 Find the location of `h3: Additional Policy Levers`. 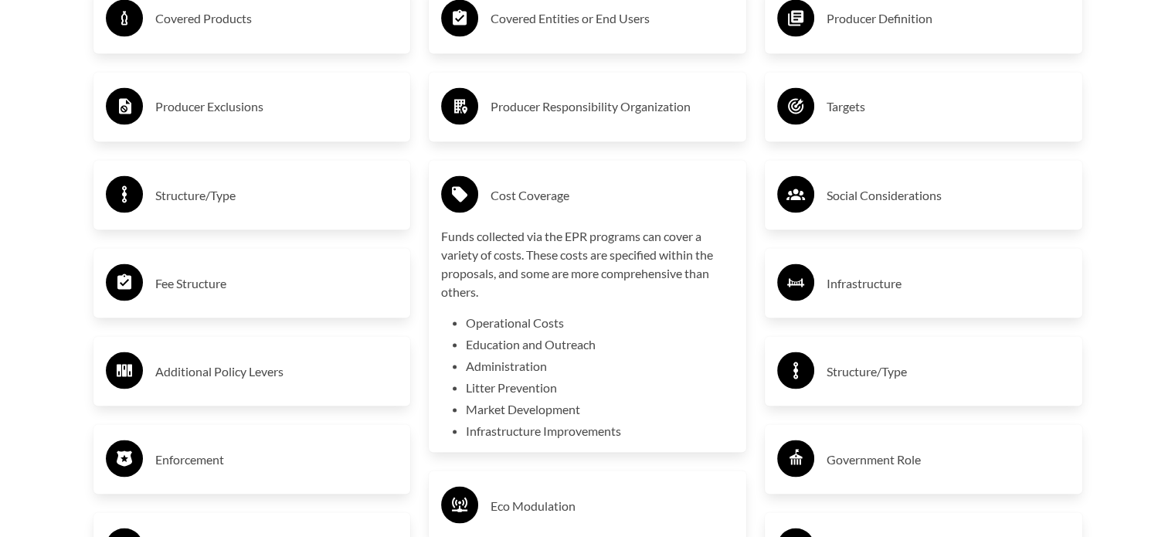

h3: Additional Policy Levers is located at coordinates (277, 371).